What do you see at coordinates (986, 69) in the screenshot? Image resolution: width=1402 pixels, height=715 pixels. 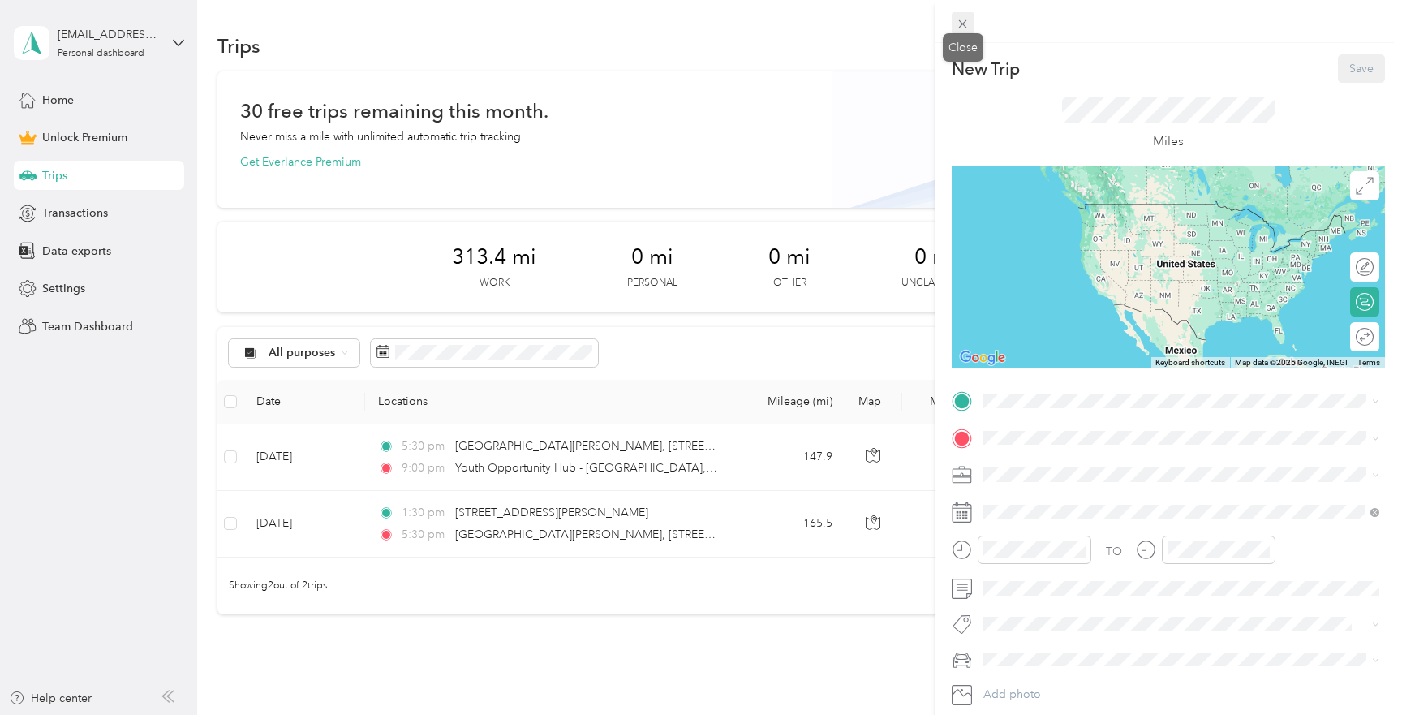 I see `p: New Trip` at bounding box center [986, 69].